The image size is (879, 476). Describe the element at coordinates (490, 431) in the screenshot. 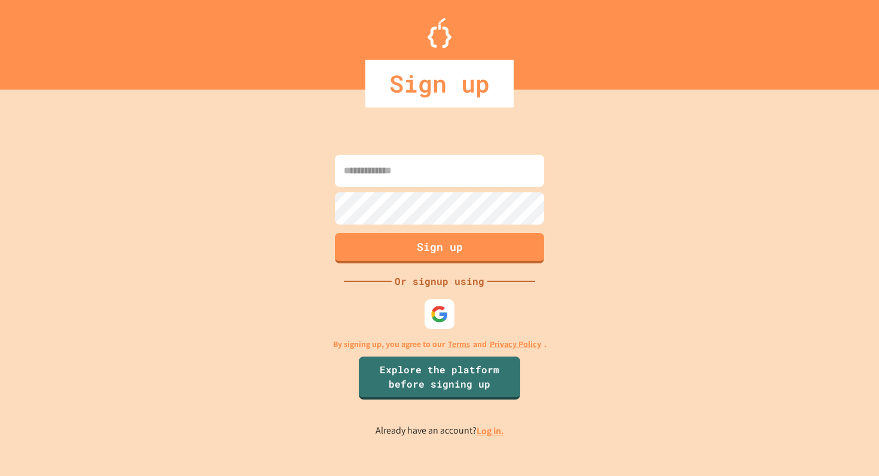

I see `a: Log in.` at that location.